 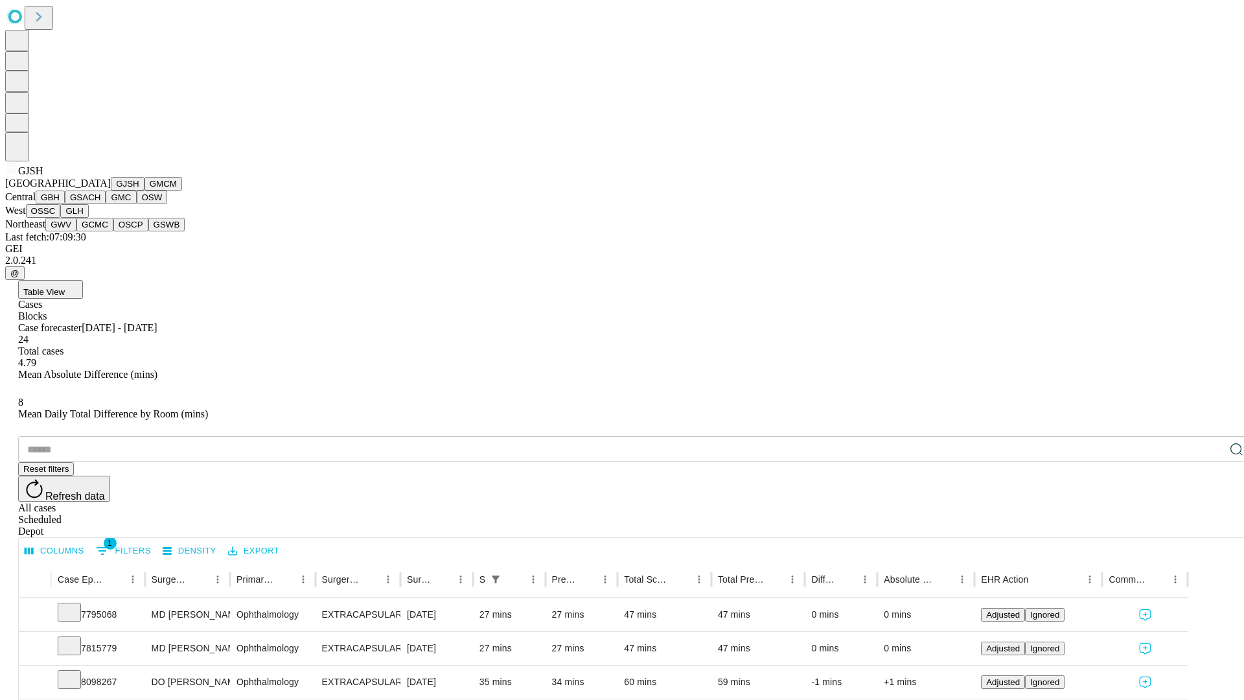 What do you see at coordinates (622, 249) in the screenshot?
I see `div: GEI` at bounding box center [622, 249].